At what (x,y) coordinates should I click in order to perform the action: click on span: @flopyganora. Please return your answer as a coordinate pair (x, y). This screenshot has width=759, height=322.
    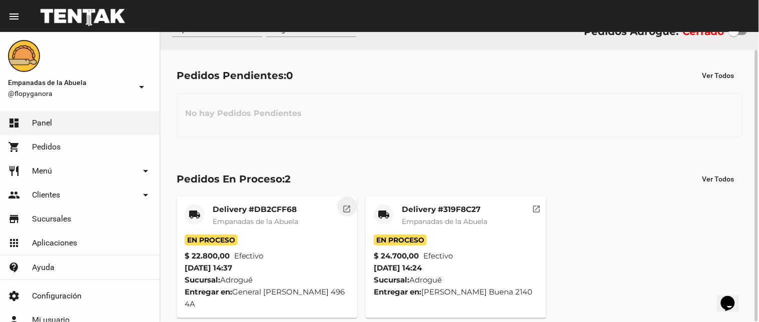
    Looking at the image, I should click on (70, 94).